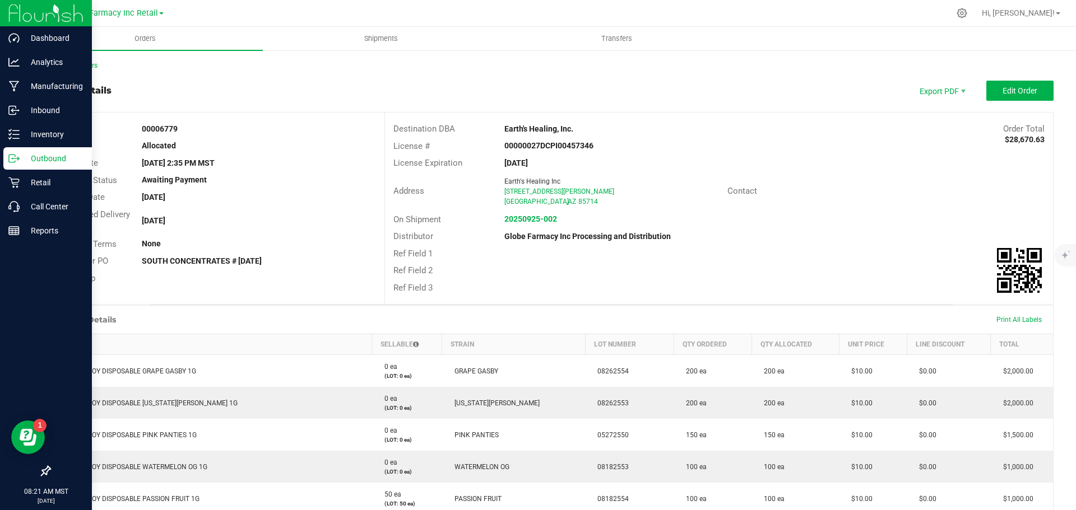 Image resolution: width=1076 pixels, height=510 pixels. What do you see at coordinates (211, 345) in the screenshot?
I see `th: Item` at bounding box center [211, 345].